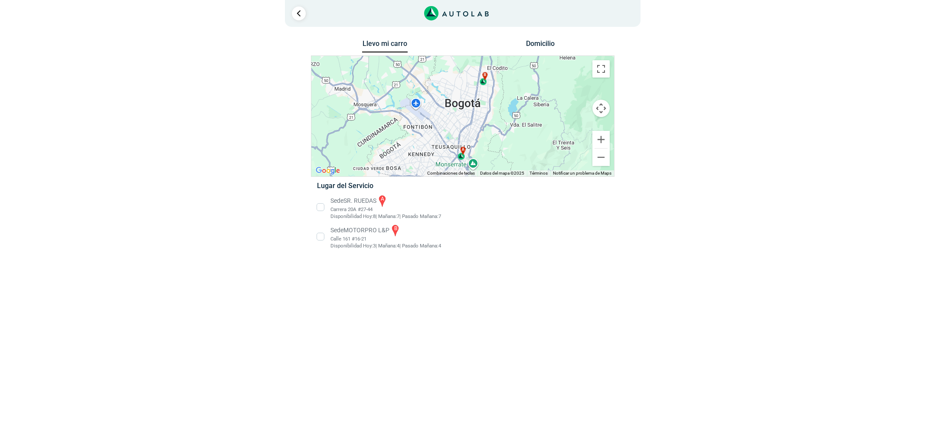 This screenshot has height=442, width=925. I want to click on button: Combinaciones de teclas, so click(451, 173).